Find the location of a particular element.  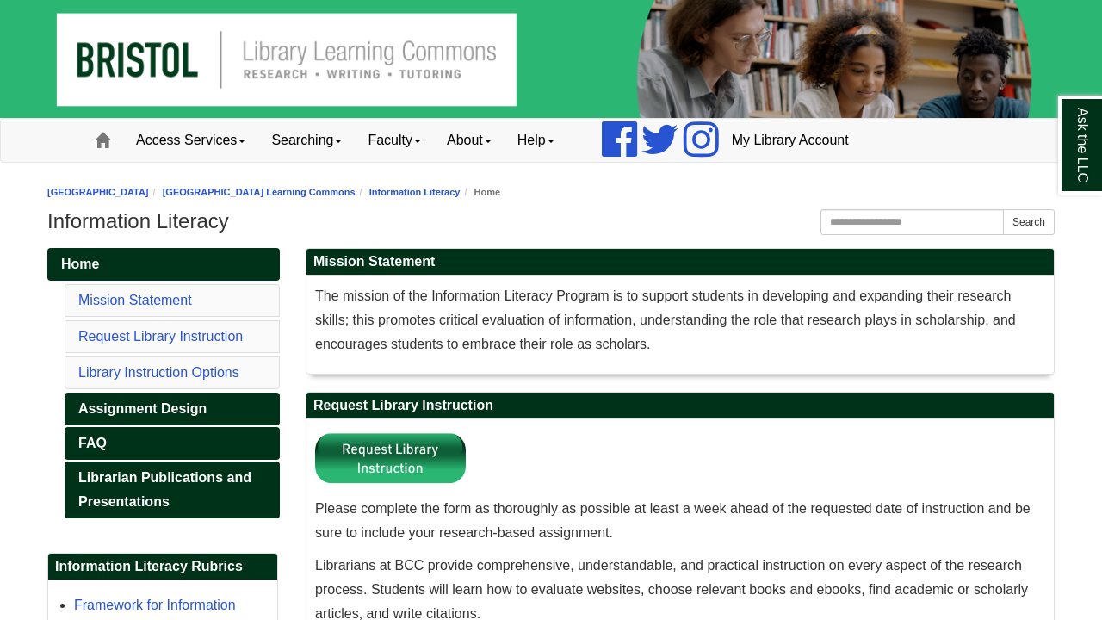

a: Access Services is located at coordinates (190, 140).